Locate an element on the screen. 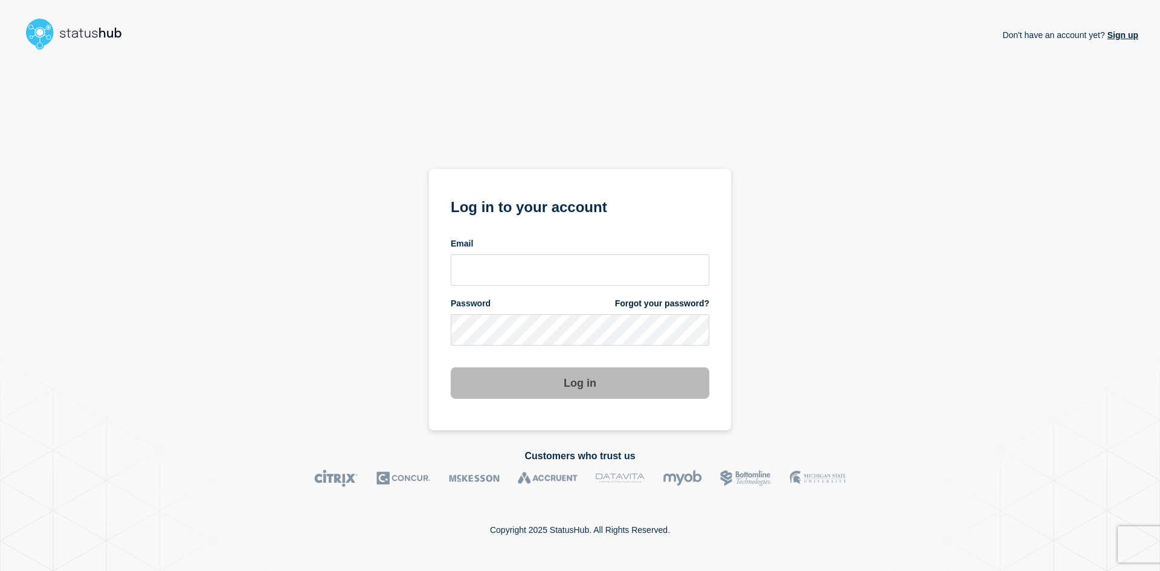  p: Copyright 2025 StatusHub. All Rights Reserved. is located at coordinates (580, 530).